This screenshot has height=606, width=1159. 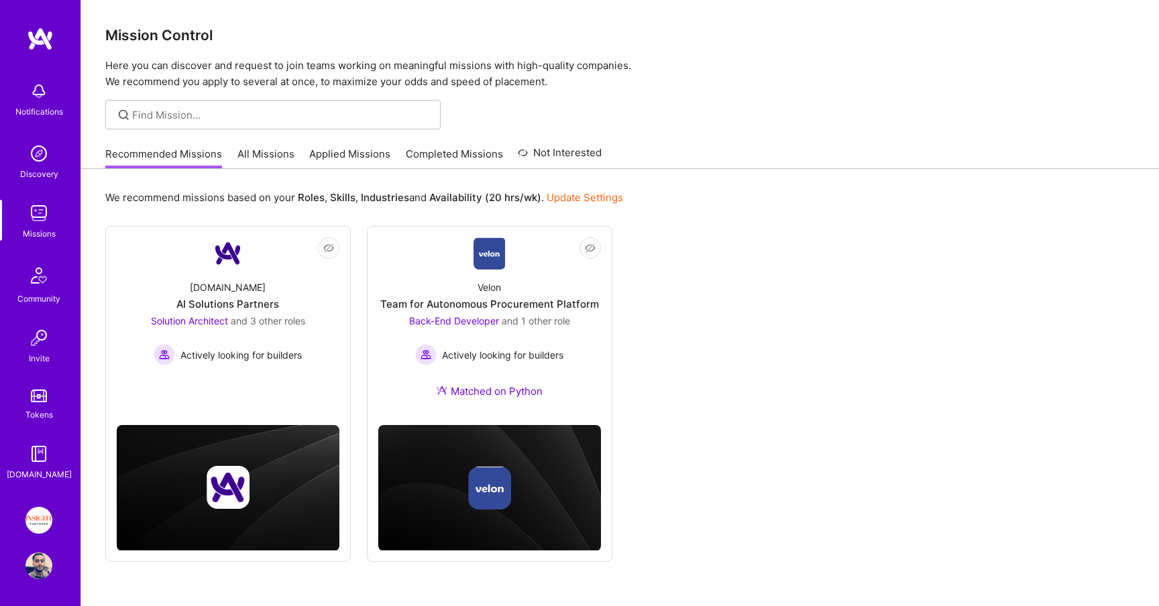 I want to click on div: AI Solutions Partners, so click(x=227, y=304).